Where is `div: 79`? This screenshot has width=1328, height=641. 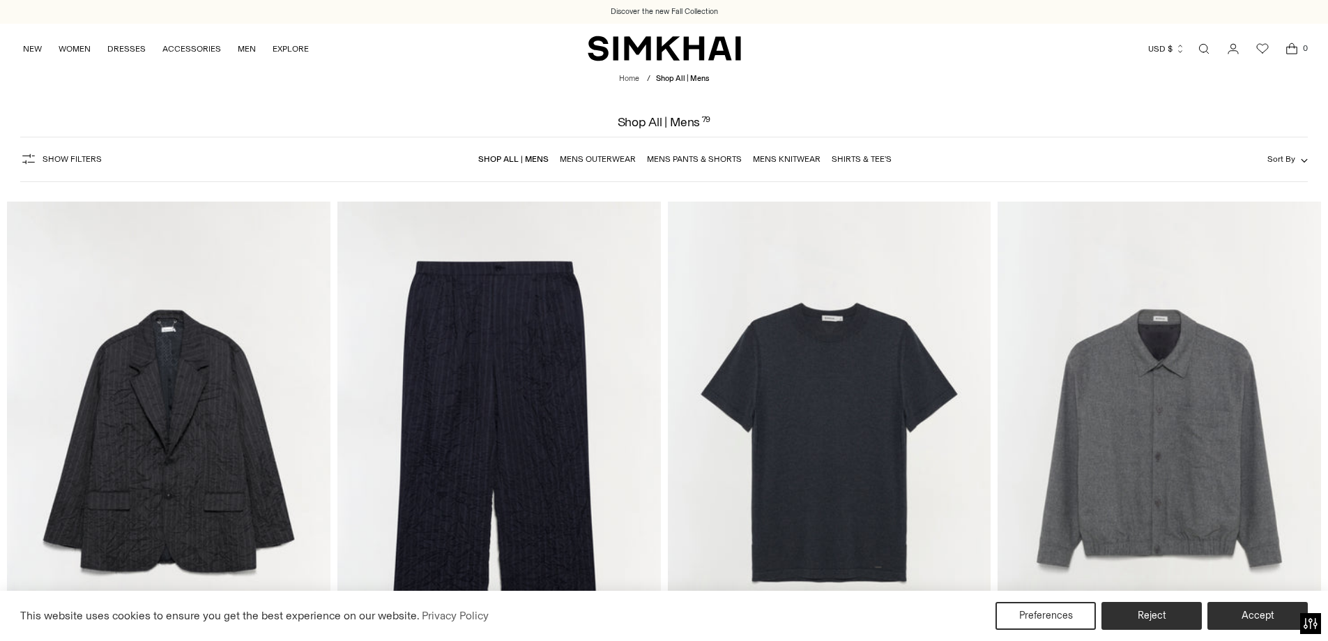 div: 79 is located at coordinates (706, 122).